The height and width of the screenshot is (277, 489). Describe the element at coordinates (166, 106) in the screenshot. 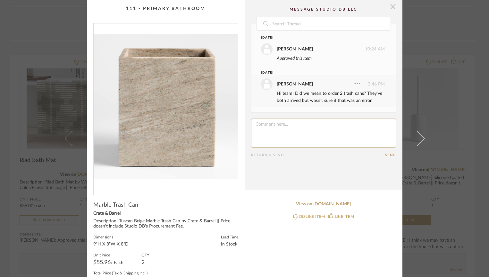

I see `img: e8a7a72c-2b6a-4495-83e1-eecbd49eb23f_1000x1000.jpg` at that location.